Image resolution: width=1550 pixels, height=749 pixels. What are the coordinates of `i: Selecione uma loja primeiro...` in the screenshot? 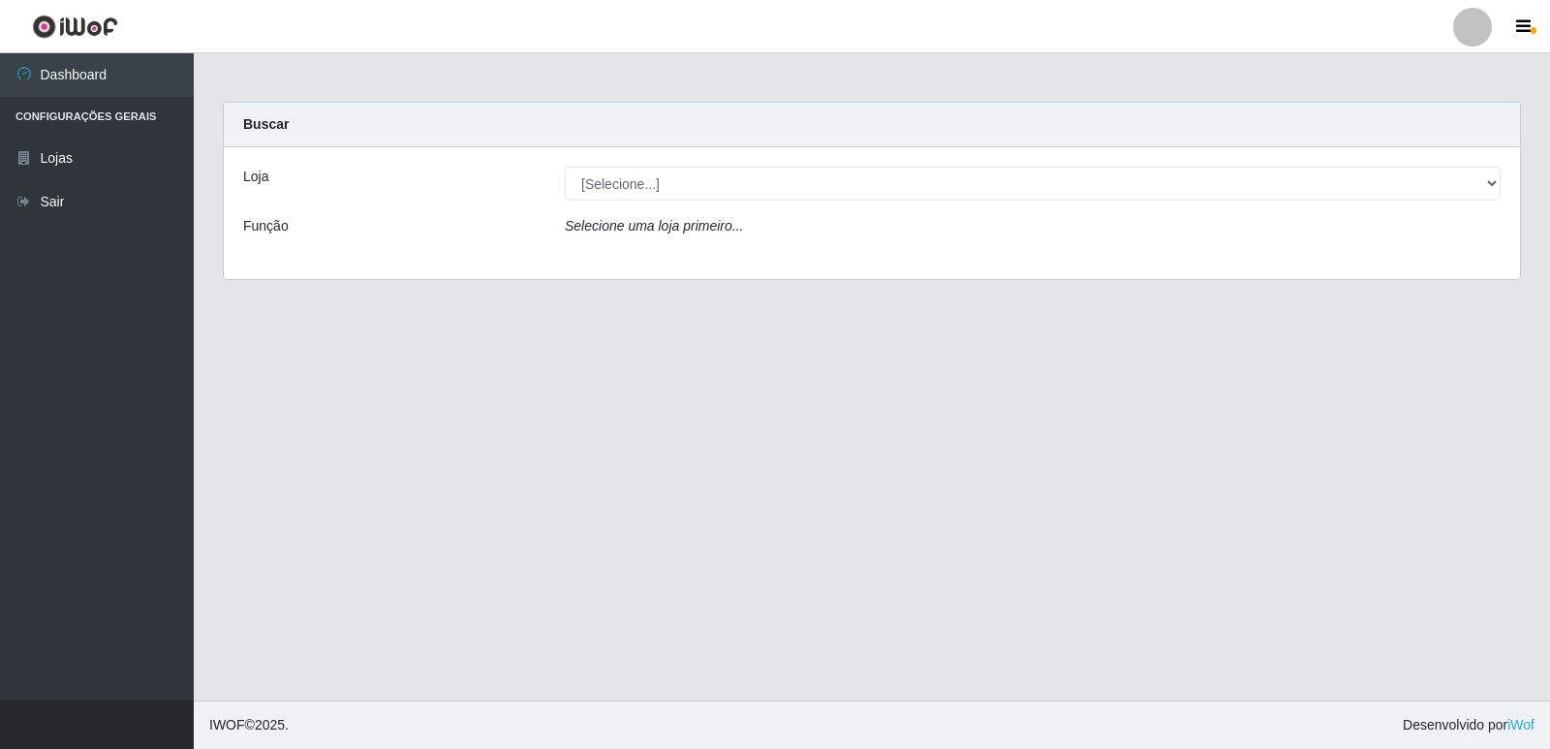 It's located at (654, 226).